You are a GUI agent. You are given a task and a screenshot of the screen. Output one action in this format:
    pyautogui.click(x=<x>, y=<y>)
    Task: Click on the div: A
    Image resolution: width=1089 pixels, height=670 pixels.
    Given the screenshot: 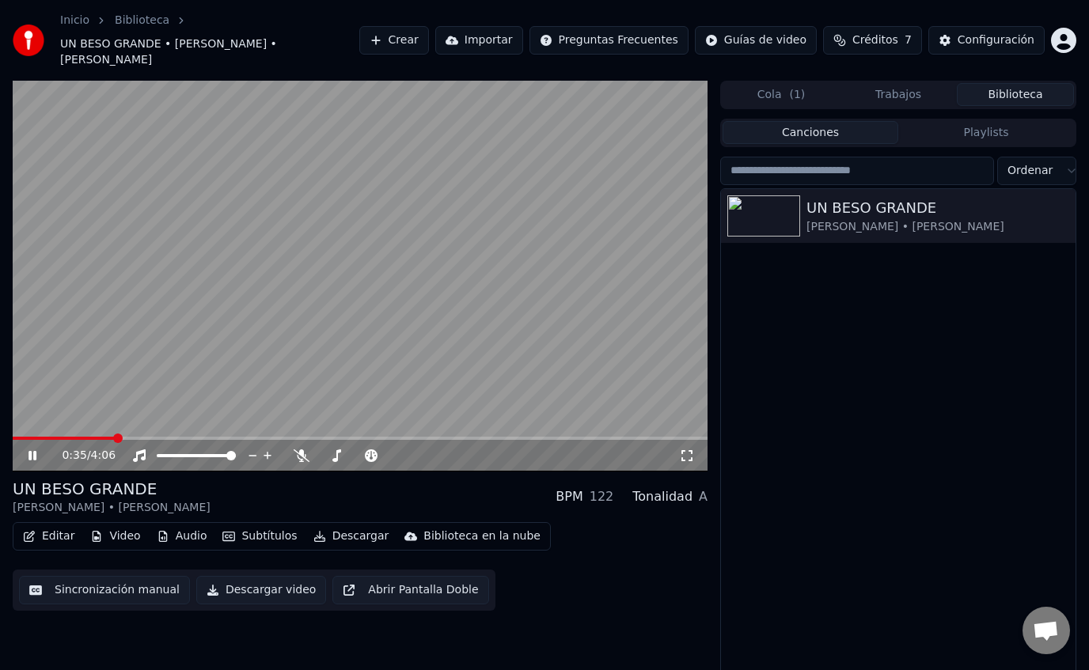 What is the action you would take?
    pyautogui.click(x=703, y=497)
    